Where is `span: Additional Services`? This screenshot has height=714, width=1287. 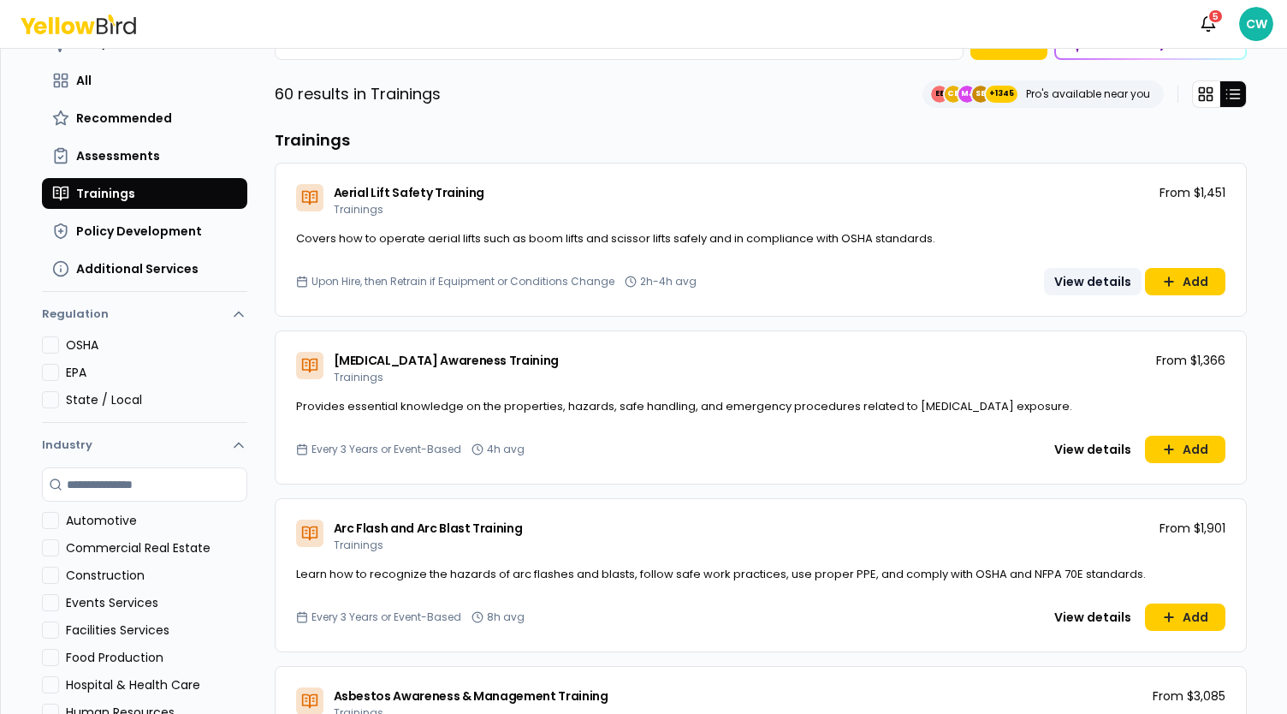 span: Additional Services is located at coordinates (137, 269).